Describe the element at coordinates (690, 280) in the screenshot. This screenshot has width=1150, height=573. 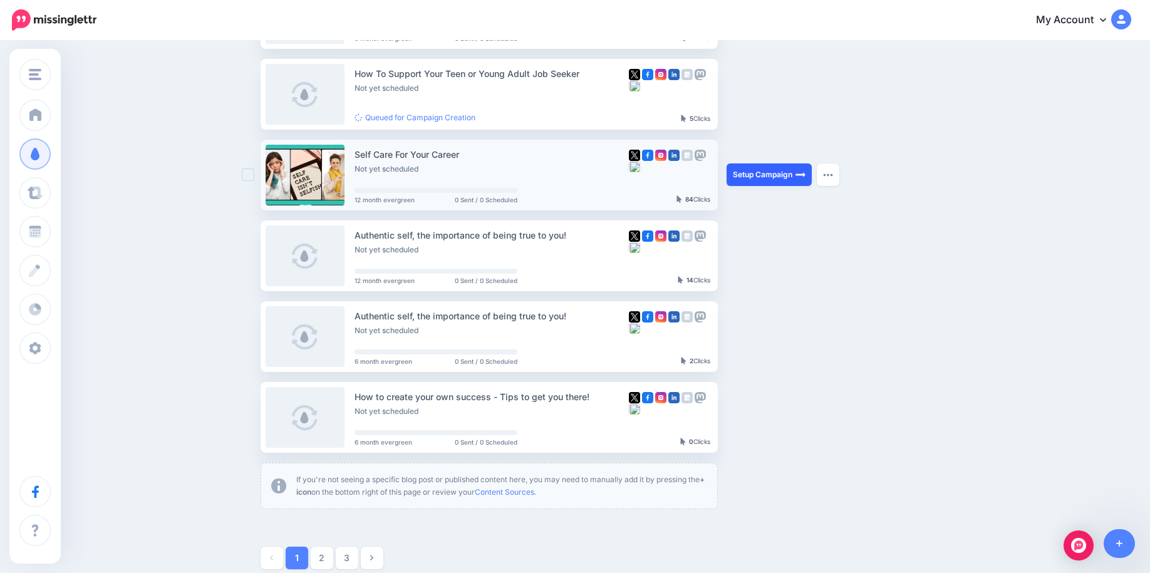
I see `b: 14` at that location.